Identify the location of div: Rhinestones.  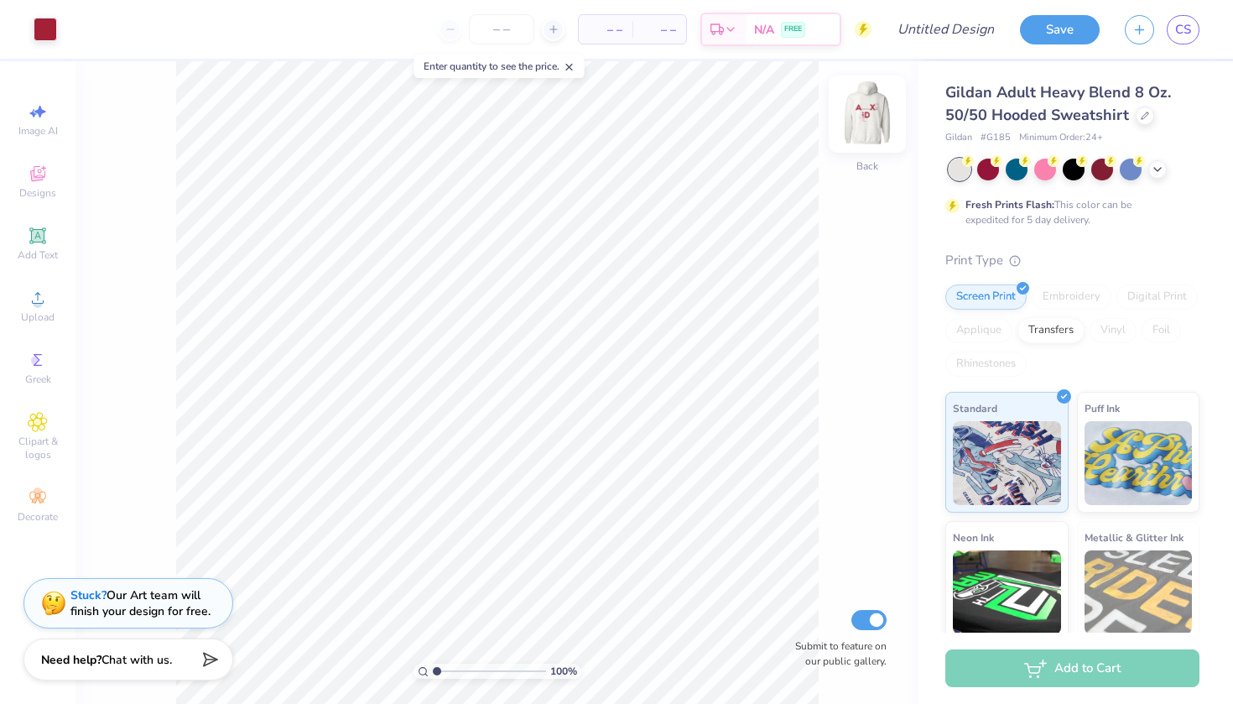
(986, 364).